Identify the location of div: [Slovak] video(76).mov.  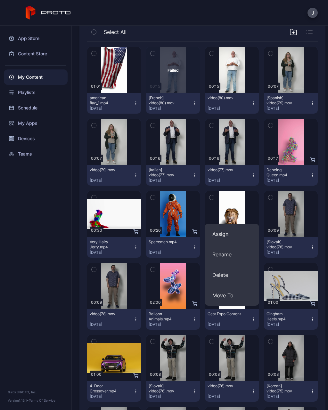
(166, 389).